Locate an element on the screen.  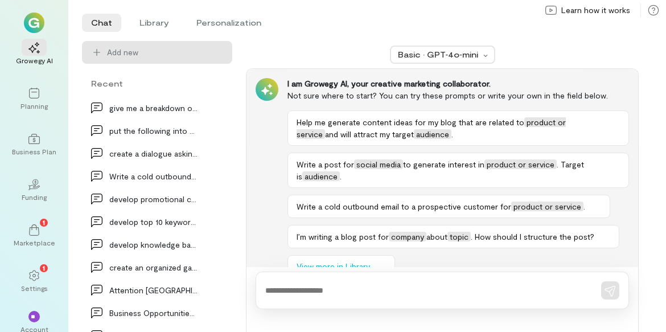
span: Learn how it works is located at coordinates (595, 10).